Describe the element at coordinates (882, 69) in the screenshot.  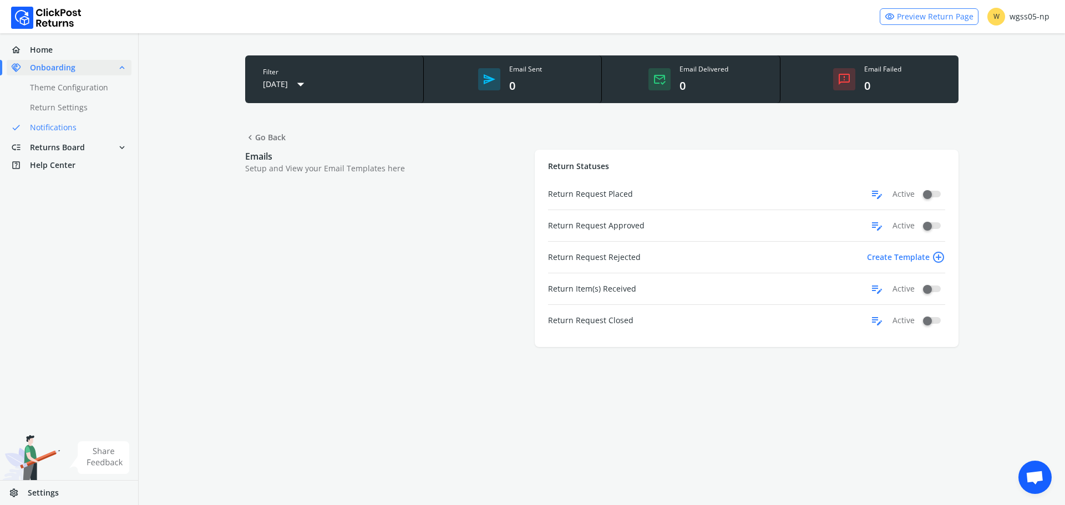
I see `div: Email Failed` at that location.